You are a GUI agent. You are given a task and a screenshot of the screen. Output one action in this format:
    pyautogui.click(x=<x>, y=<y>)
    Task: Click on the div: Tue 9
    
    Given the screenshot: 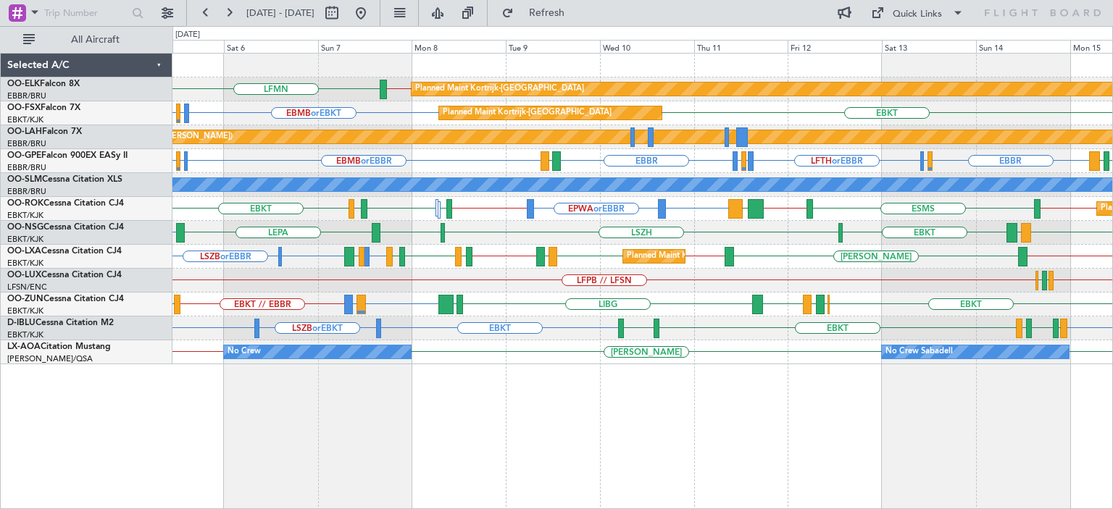 What is the action you would take?
    pyautogui.click(x=553, y=46)
    